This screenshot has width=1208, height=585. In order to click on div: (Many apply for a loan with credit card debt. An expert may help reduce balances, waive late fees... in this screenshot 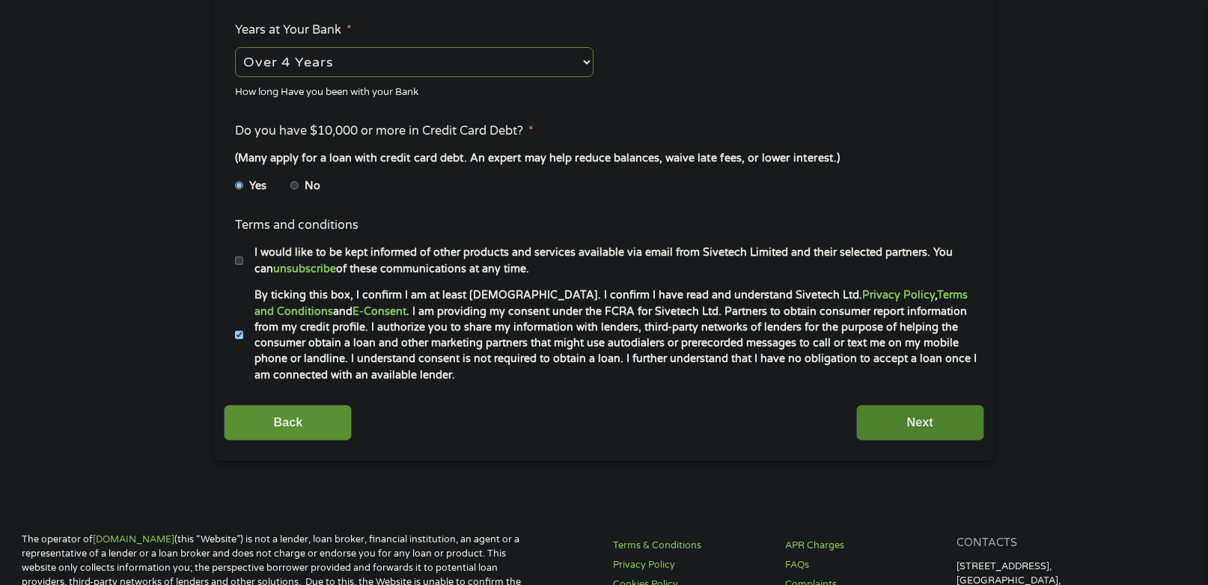, I will do `click(604, 159)`.